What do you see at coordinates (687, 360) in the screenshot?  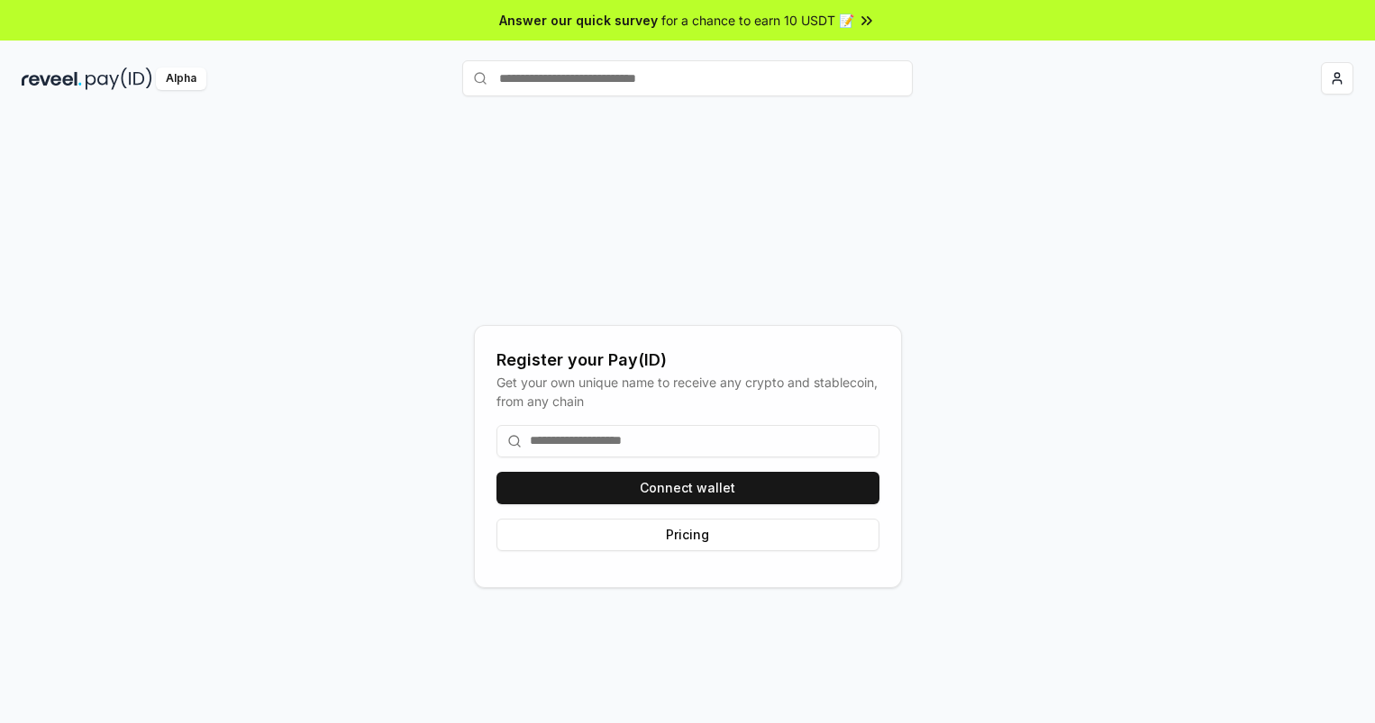 I see `div: Register your Pay(ID)` at bounding box center [687, 360].